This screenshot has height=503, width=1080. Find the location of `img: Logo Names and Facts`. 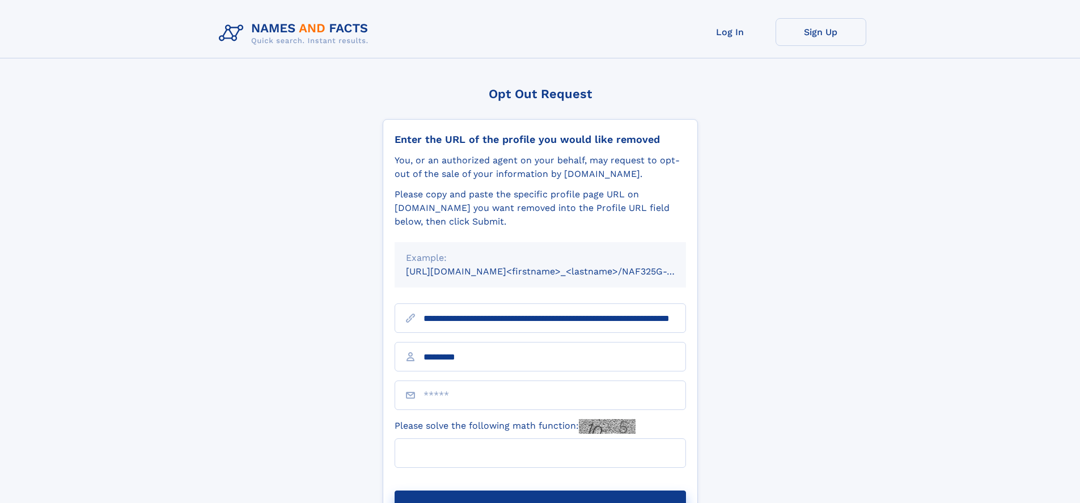

img: Logo Names and Facts is located at coordinates (296, 33).